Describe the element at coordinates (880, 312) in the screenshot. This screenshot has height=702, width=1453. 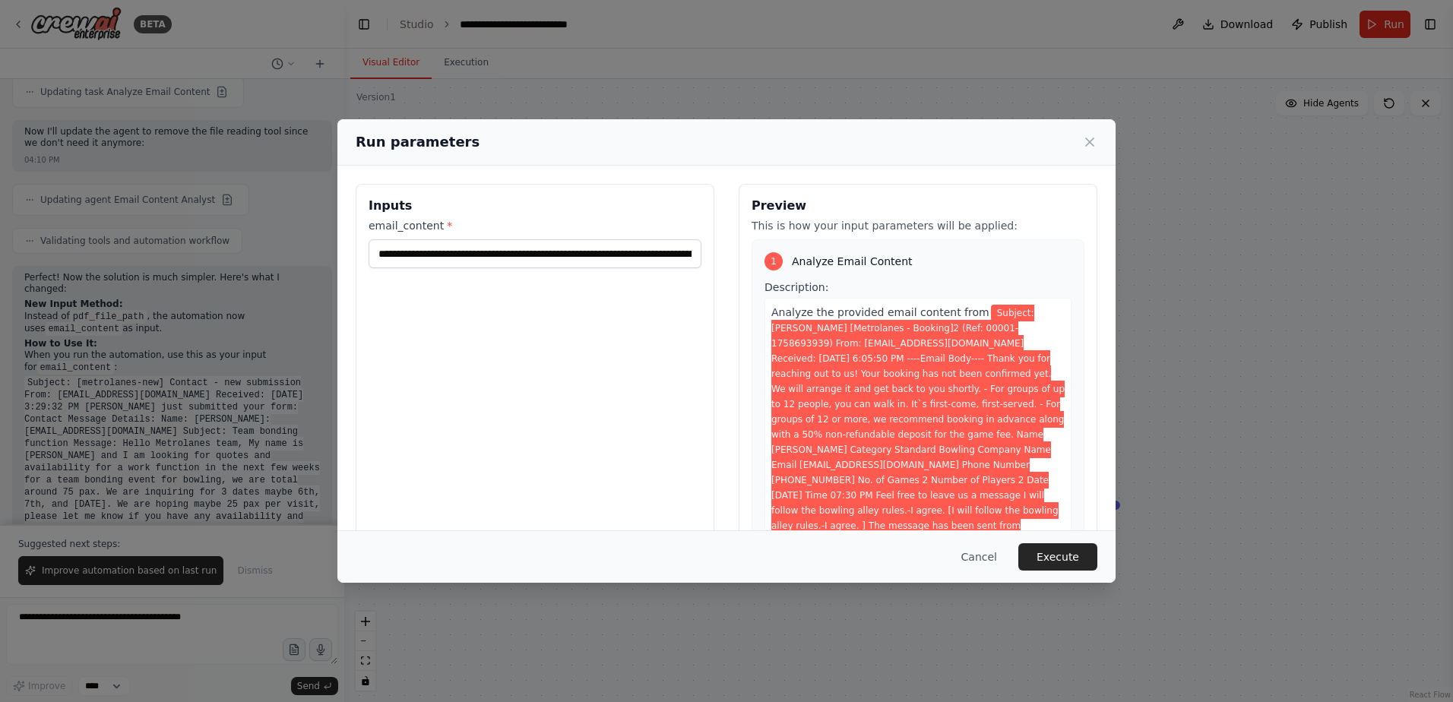
I see `span: Analyze the provided email content from` at that location.